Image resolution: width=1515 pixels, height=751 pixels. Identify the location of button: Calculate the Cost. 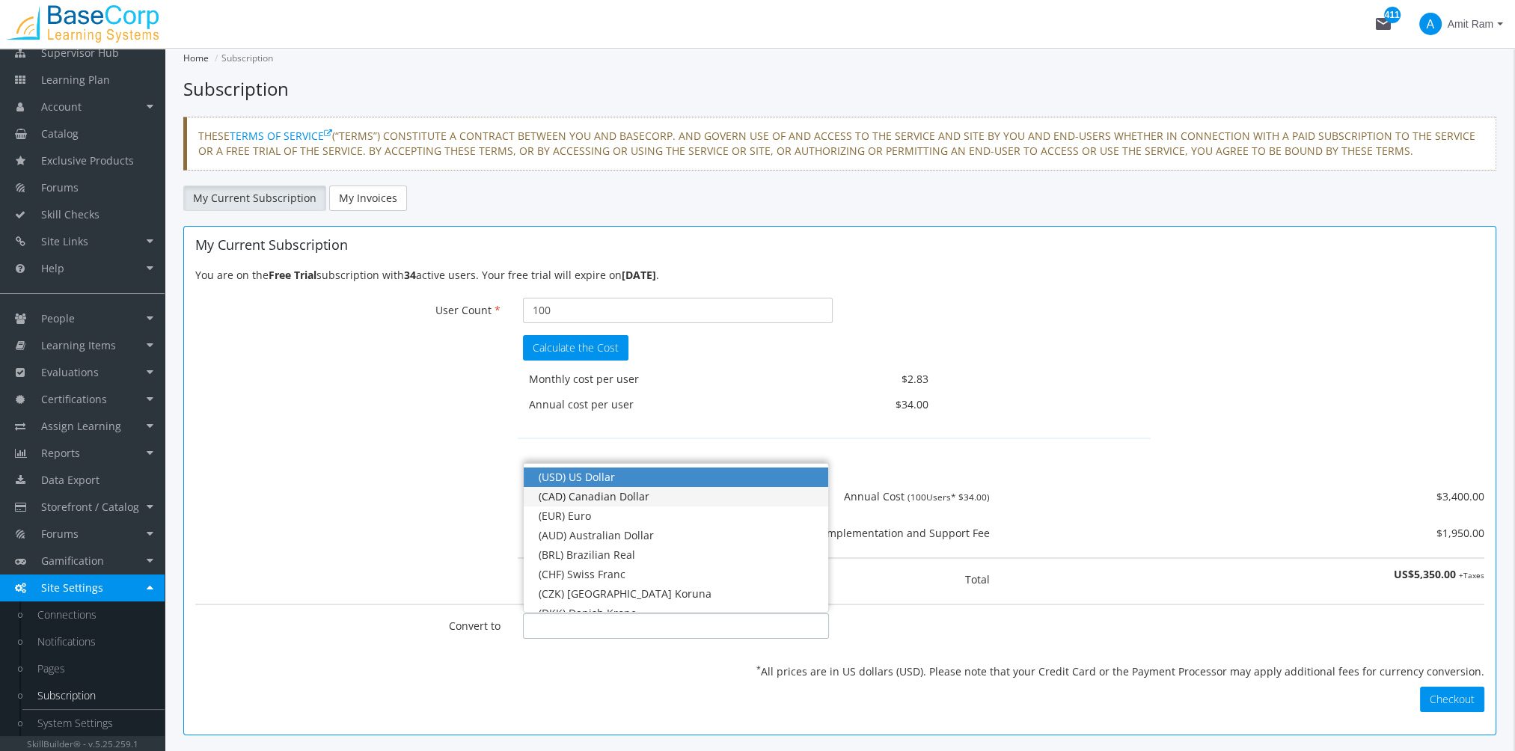
(575, 348).